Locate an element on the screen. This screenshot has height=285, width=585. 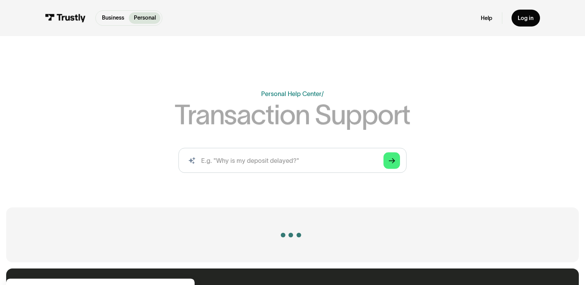
div: Log in is located at coordinates (525, 18).